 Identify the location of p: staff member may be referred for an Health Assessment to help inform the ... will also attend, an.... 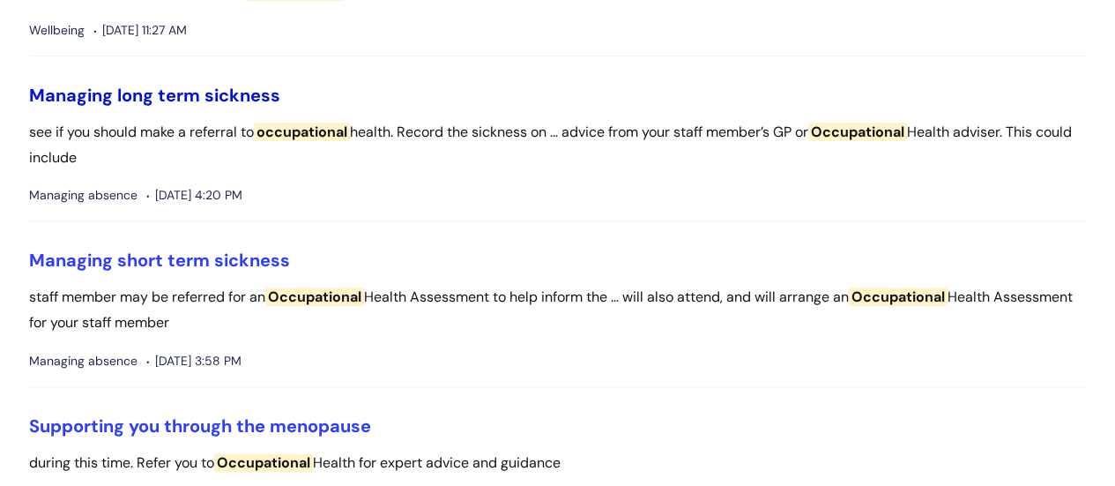
(558, 310).